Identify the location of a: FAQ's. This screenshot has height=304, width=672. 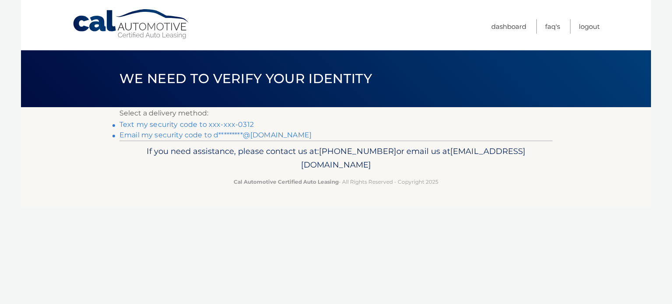
(553, 26).